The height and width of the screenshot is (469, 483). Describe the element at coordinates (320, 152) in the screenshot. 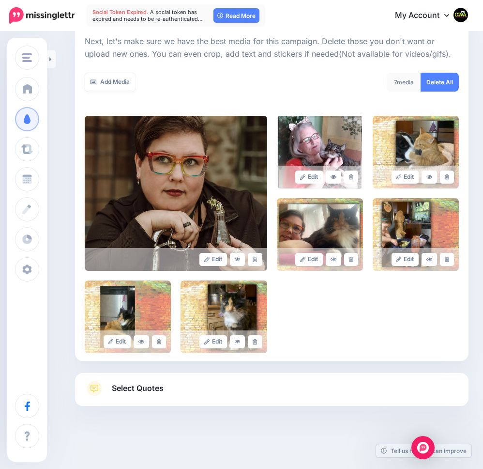

I see `img: 388dc945ce9efd2353ec93628037630e_large.jpg` at that location.